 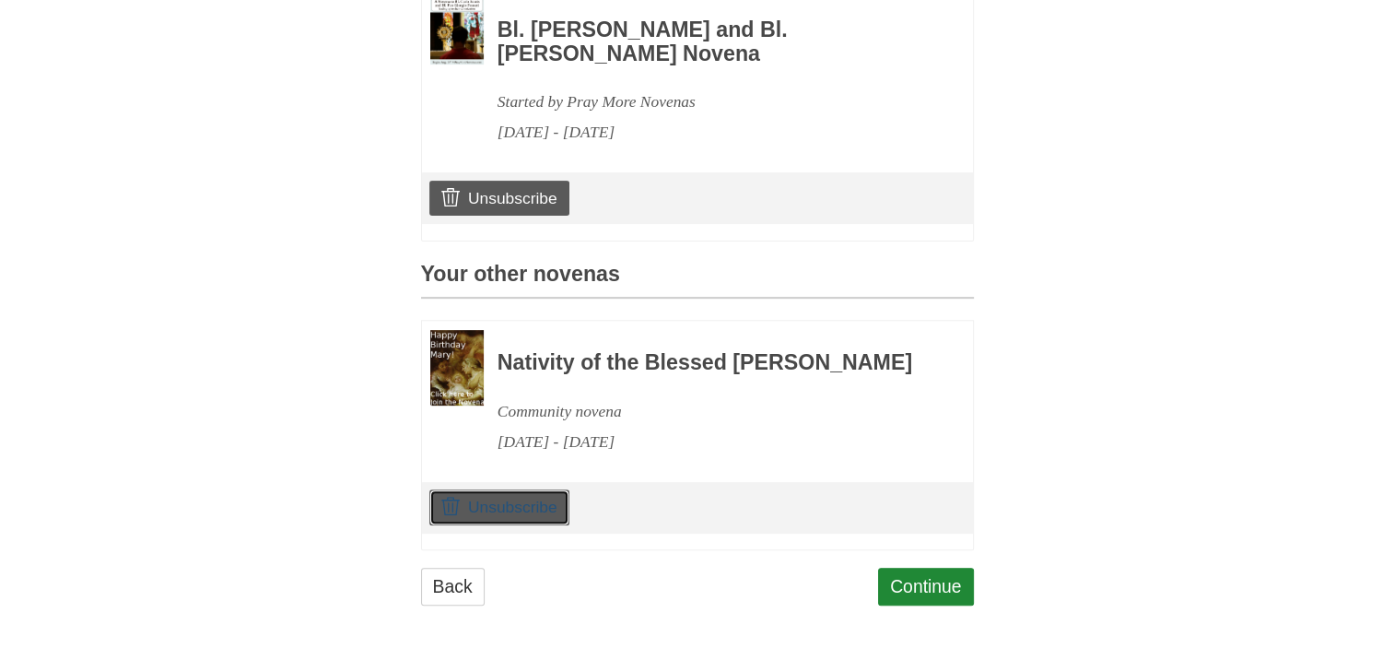 I want to click on div: Started by Pray More Novenas, so click(x=711, y=101).